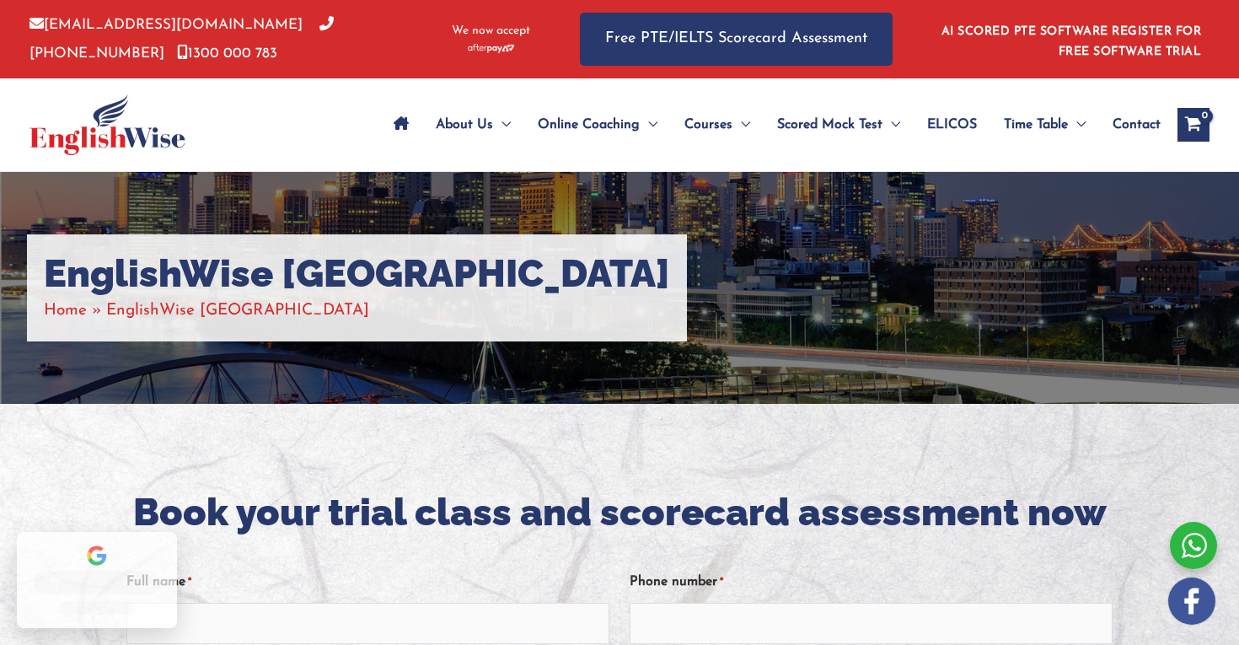 The height and width of the screenshot is (645, 1239). What do you see at coordinates (227, 53) in the screenshot?
I see `a: 1300 000 783` at bounding box center [227, 53].